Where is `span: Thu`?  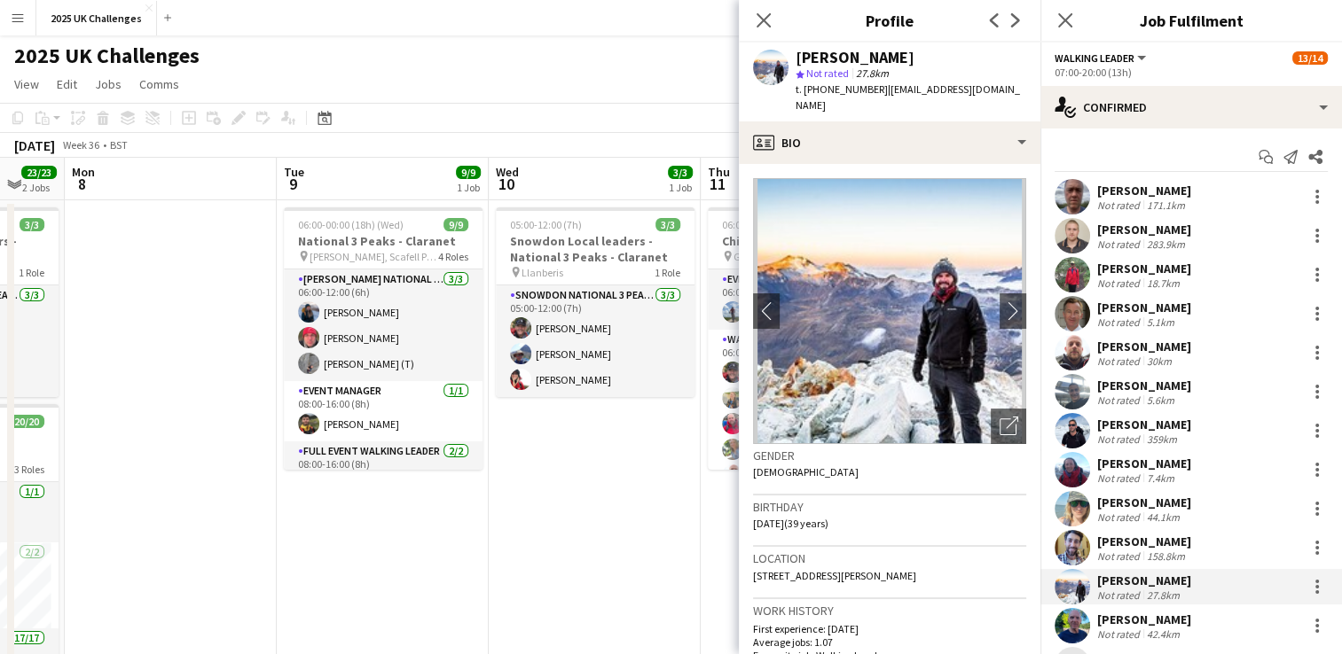
span: Thu is located at coordinates (718, 172).